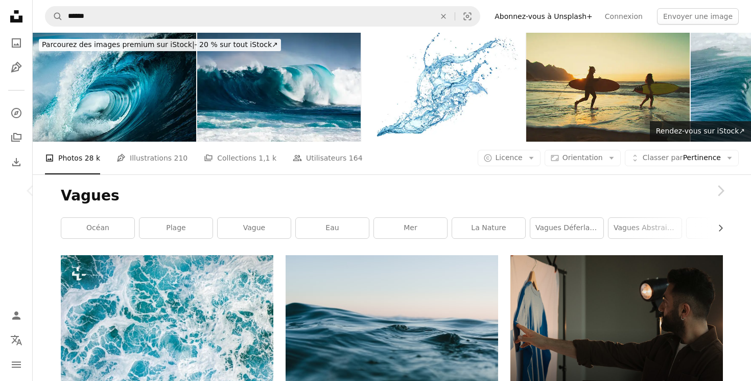 This screenshot has width=751, height=381. What do you see at coordinates (16, 67) in the screenshot?
I see `a: Illustrations` at bounding box center [16, 67].